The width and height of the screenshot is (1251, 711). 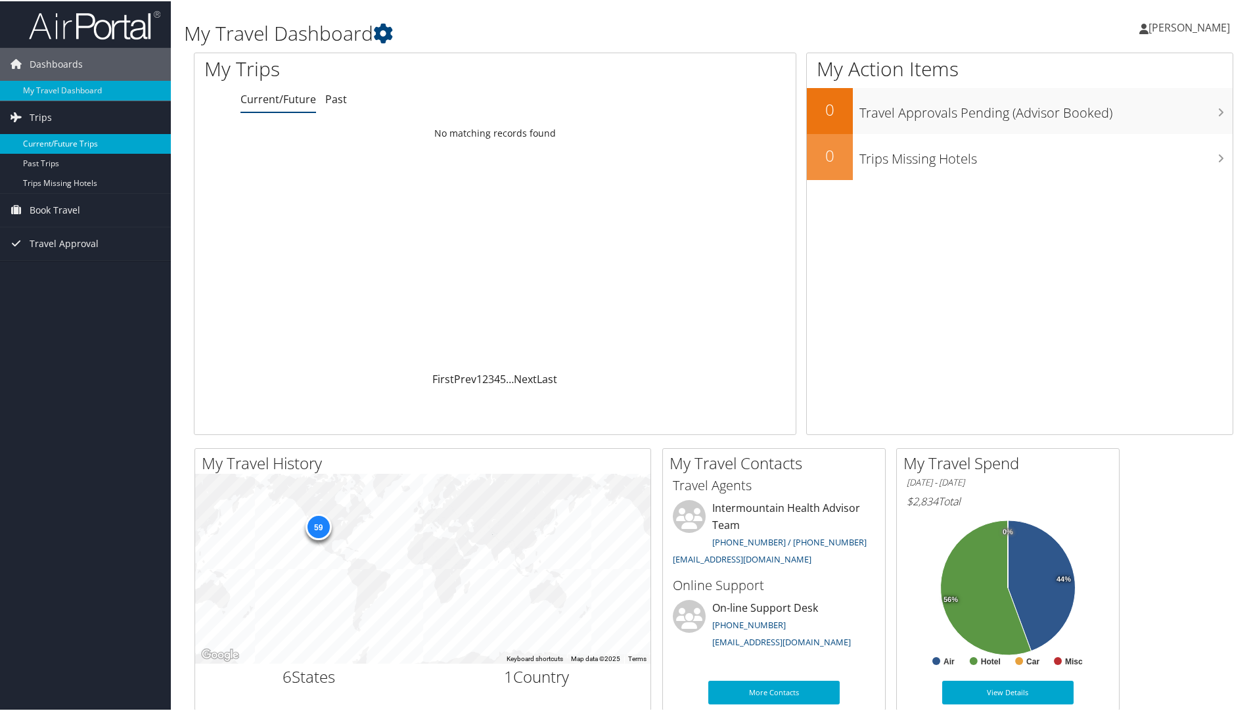 I want to click on h3: Travel Agents, so click(x=774, y=484).